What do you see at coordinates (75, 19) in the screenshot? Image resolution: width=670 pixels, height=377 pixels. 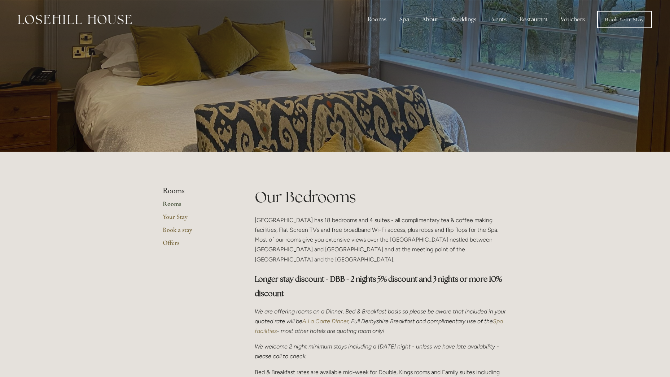 I see `img: Losehill House` at bounding box center [75, 19].